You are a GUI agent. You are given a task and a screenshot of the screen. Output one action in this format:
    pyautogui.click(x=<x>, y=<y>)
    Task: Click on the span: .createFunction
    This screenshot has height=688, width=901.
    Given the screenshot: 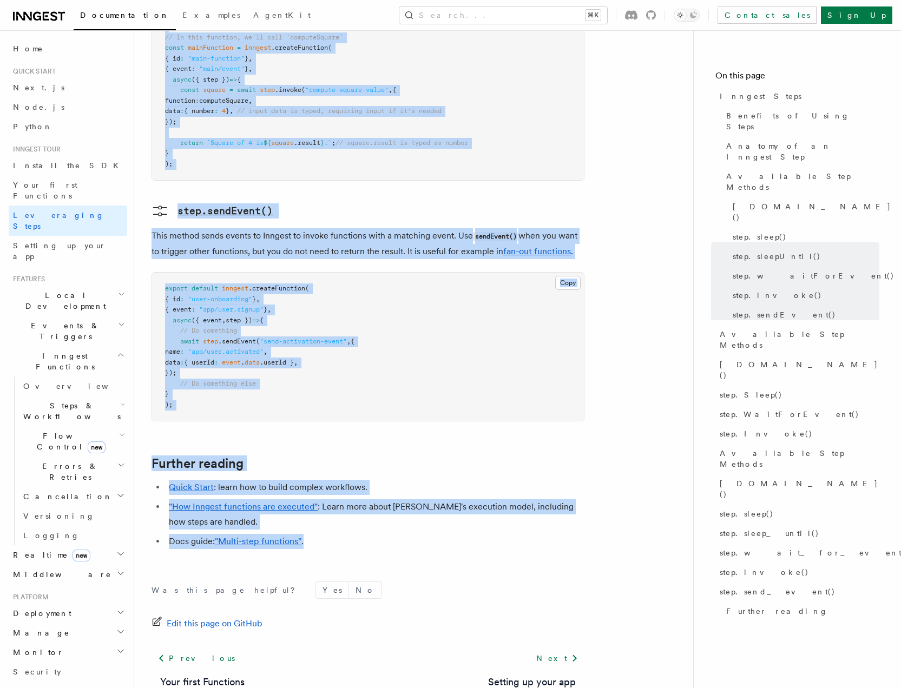 What is the action you would take?
    pyautogui.click(x=277, y=288)
    